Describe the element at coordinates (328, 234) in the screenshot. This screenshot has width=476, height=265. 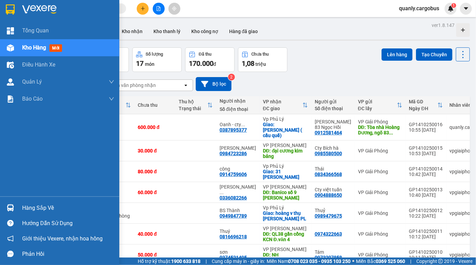
I see `div: 0974322663` at that location.